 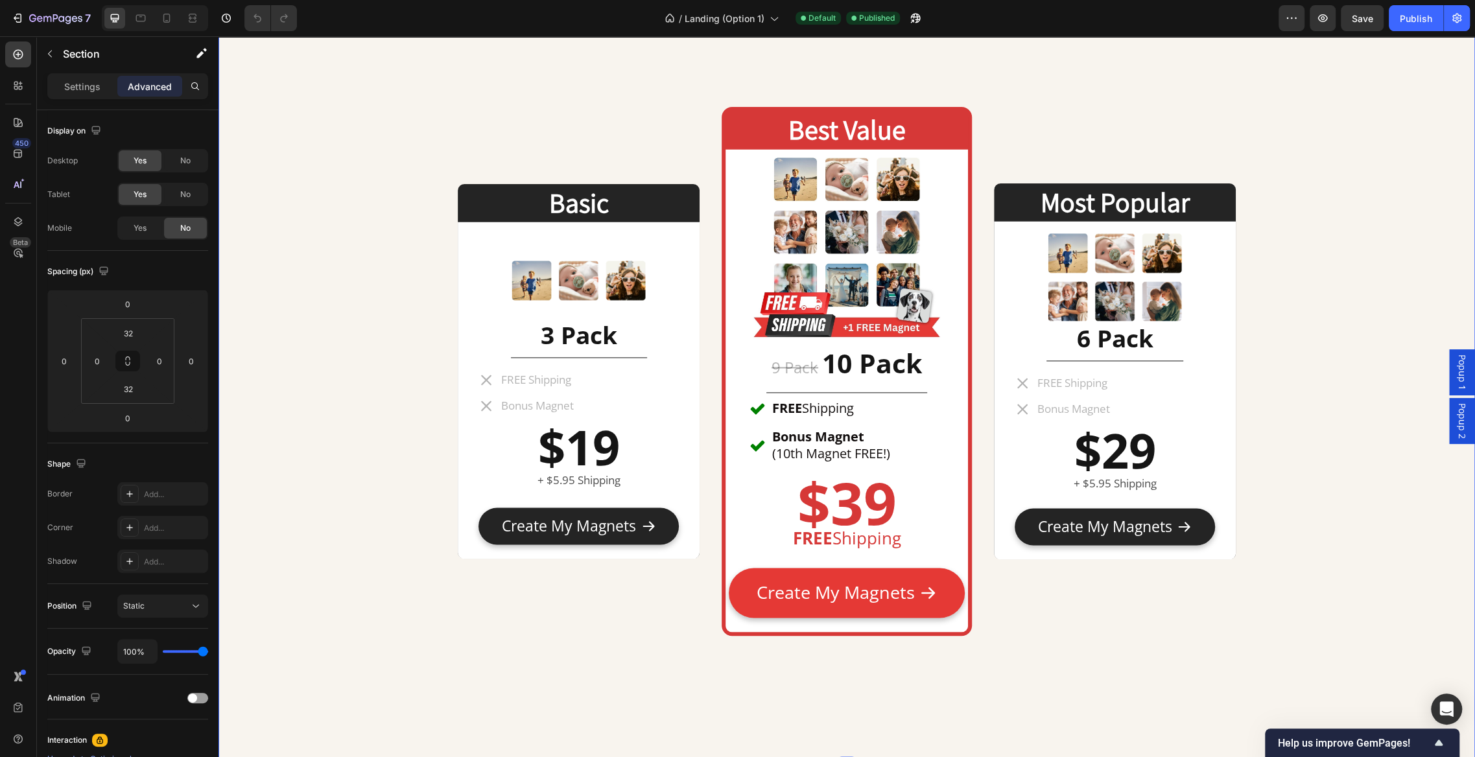 I want to click on p: 7, so click(x=88, y=18).